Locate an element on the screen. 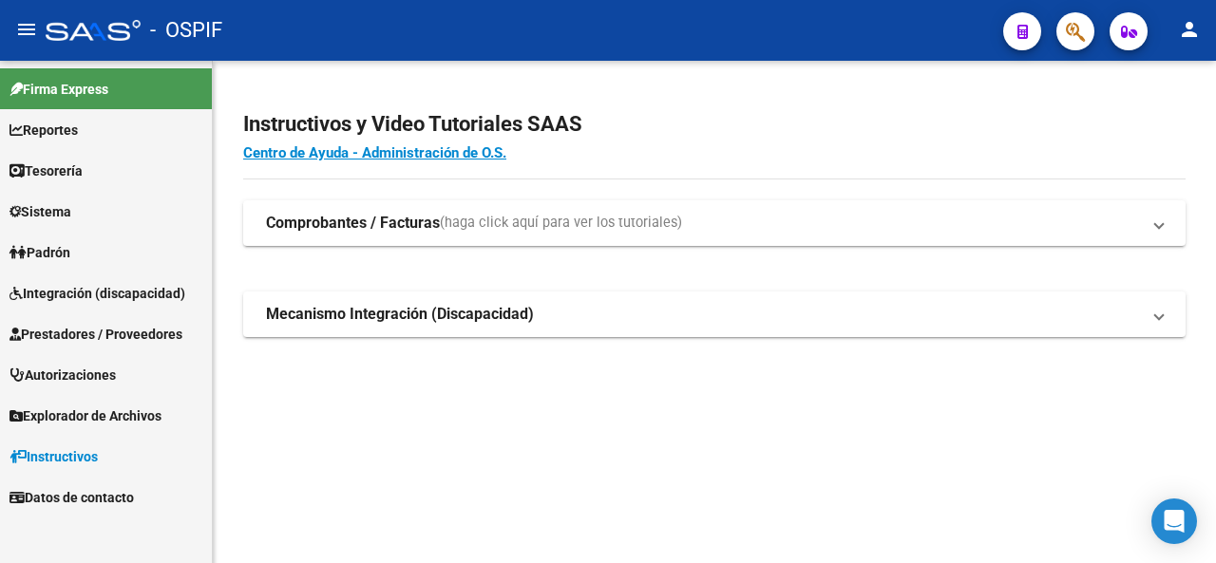 Image resolution: width=1216 pixels, height=563 pixels. mat-icon: menu is located at coordinates (27, 29).